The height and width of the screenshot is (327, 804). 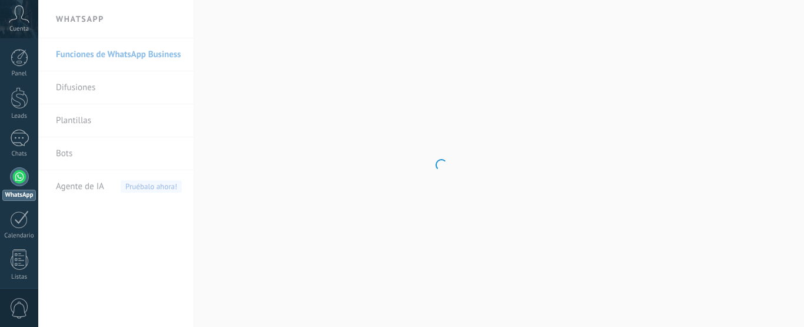 What do you see at coordinates (19, 277) in the screenshot?
I see `div: Listas` at bounding box center [19, 277].